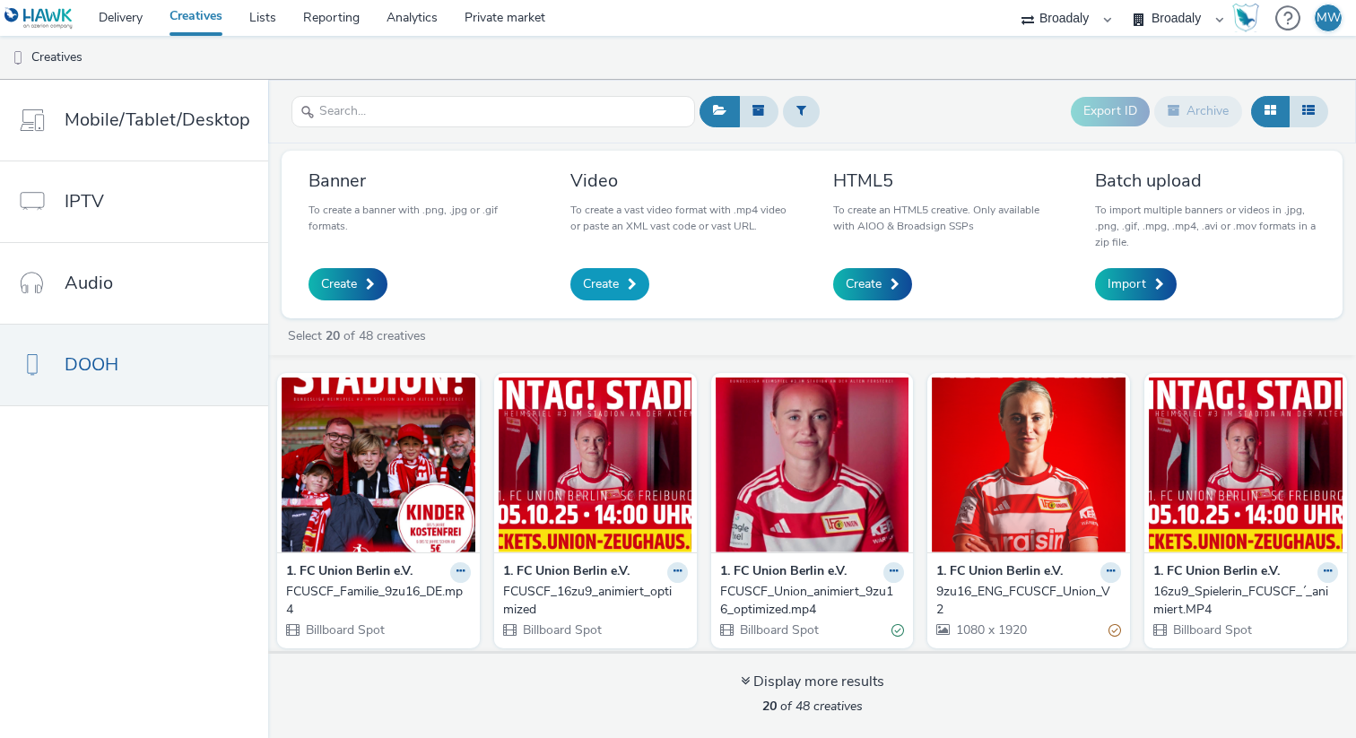 This screenshot has height=738, width=1356. Describe the element at coordinates (1029, 601) in the screenshot. I see `a: 9zu16_ENG_FCUSCF_Union_V2` at that location.